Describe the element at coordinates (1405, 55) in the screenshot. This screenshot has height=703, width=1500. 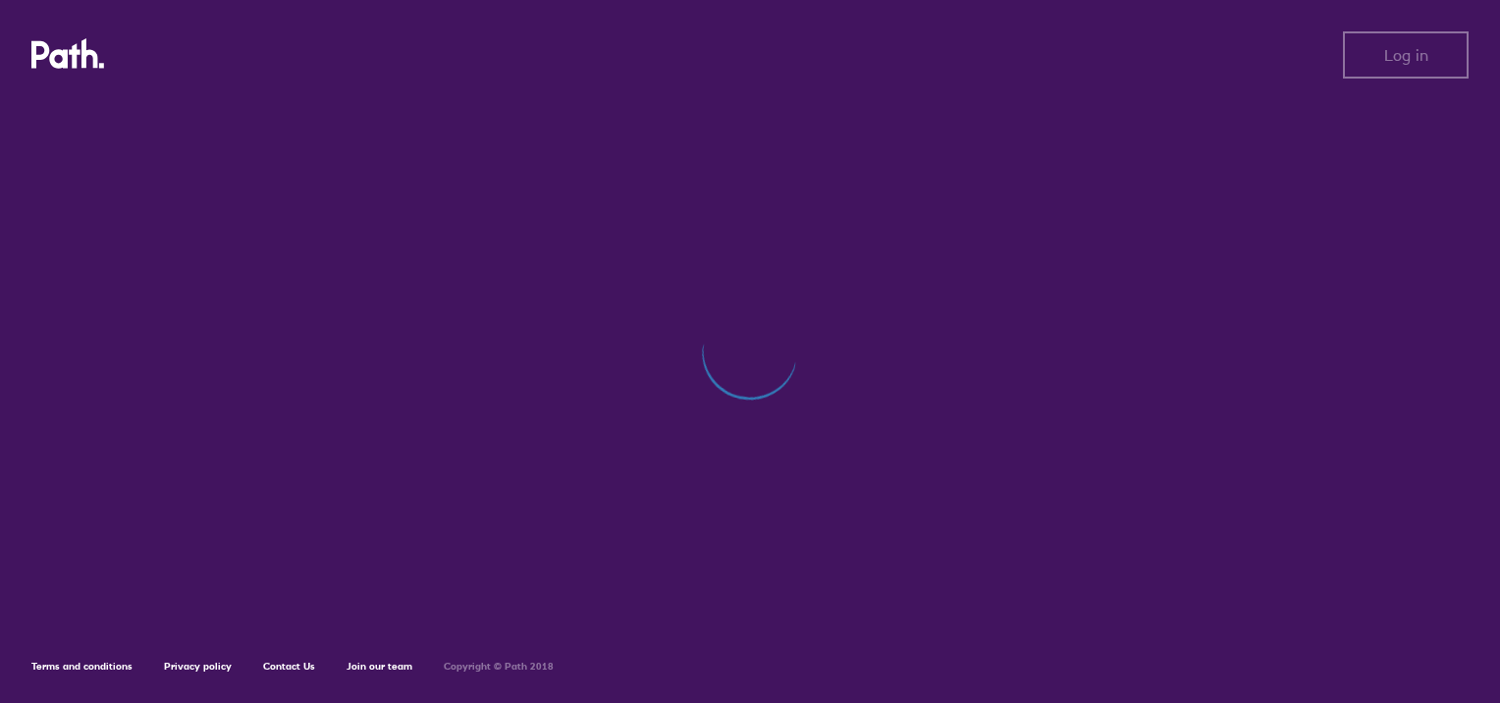
I see `span: Log in` at that location.